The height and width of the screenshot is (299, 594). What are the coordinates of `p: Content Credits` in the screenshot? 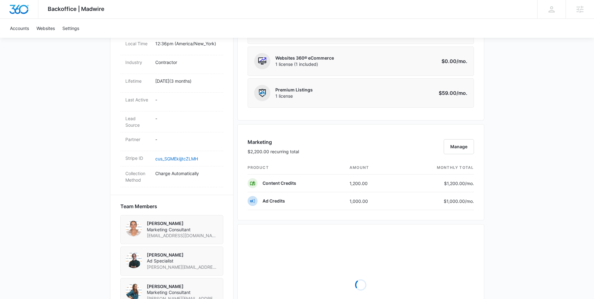 It's located at (279, 183).